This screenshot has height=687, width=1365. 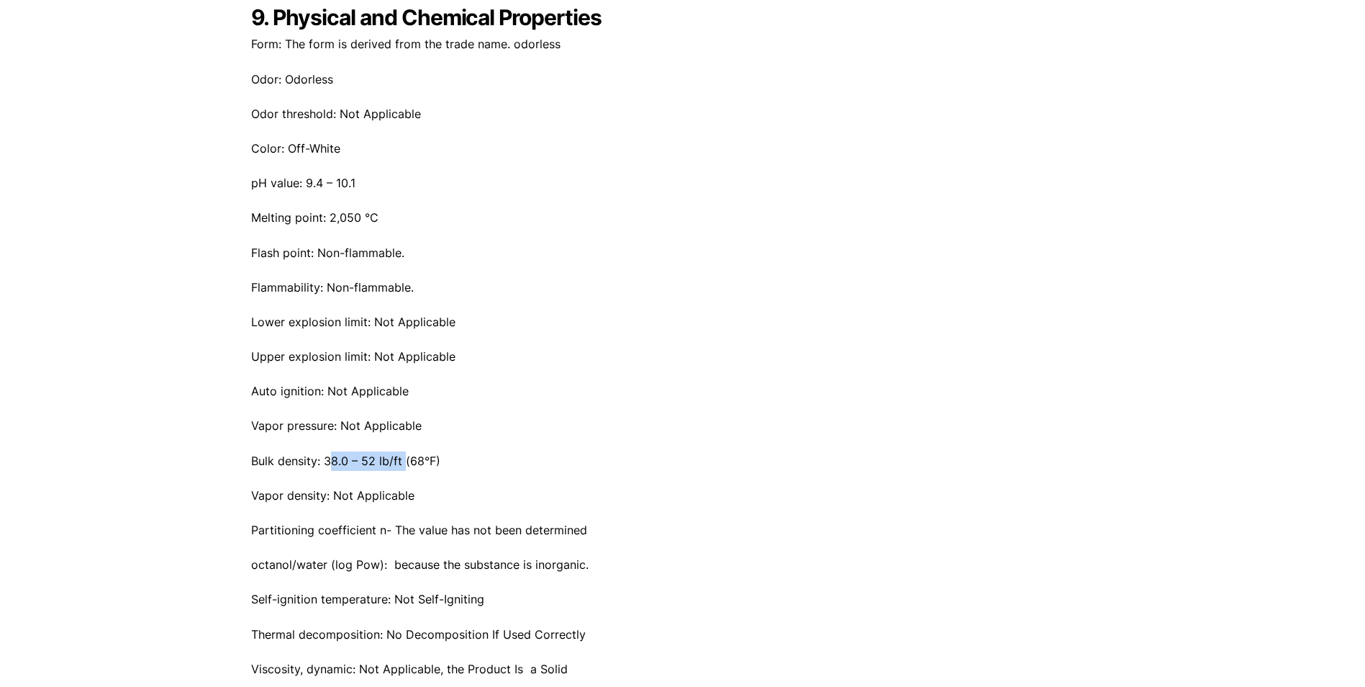 I want to click on p: octanol/water (log Pow): because the substance is inorganic., so click(x=683, y=564).